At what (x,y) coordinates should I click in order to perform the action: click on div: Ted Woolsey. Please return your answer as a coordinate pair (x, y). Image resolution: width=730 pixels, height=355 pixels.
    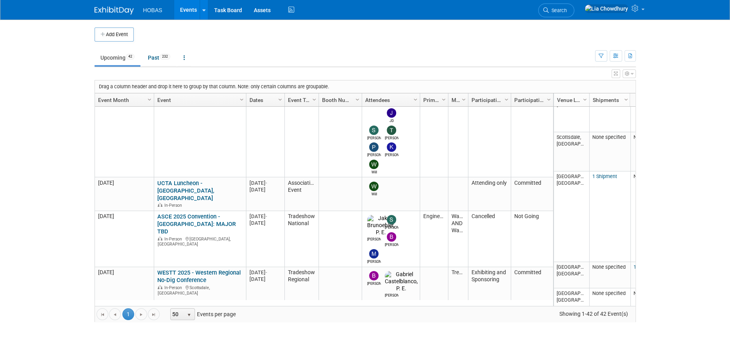
    Looking at the image, I should click on (392, 138).